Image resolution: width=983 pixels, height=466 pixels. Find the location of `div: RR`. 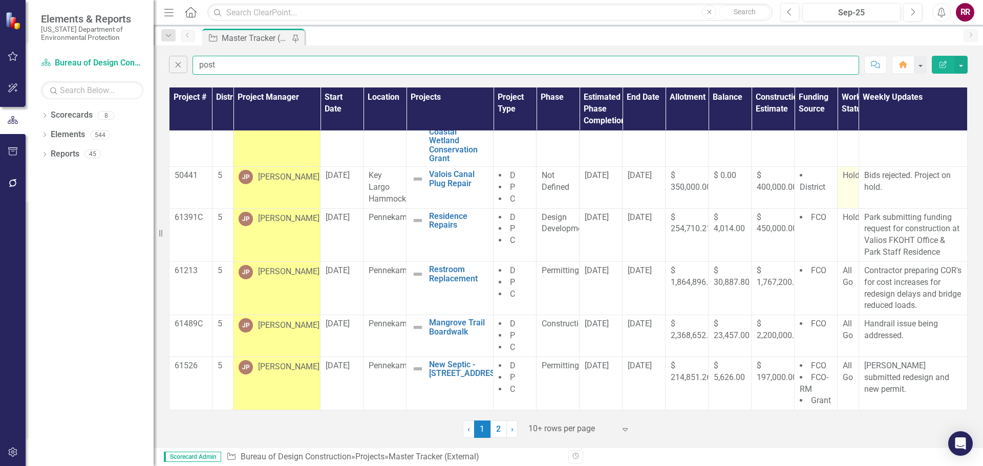

div: RR is located at coordinates (965, 12).